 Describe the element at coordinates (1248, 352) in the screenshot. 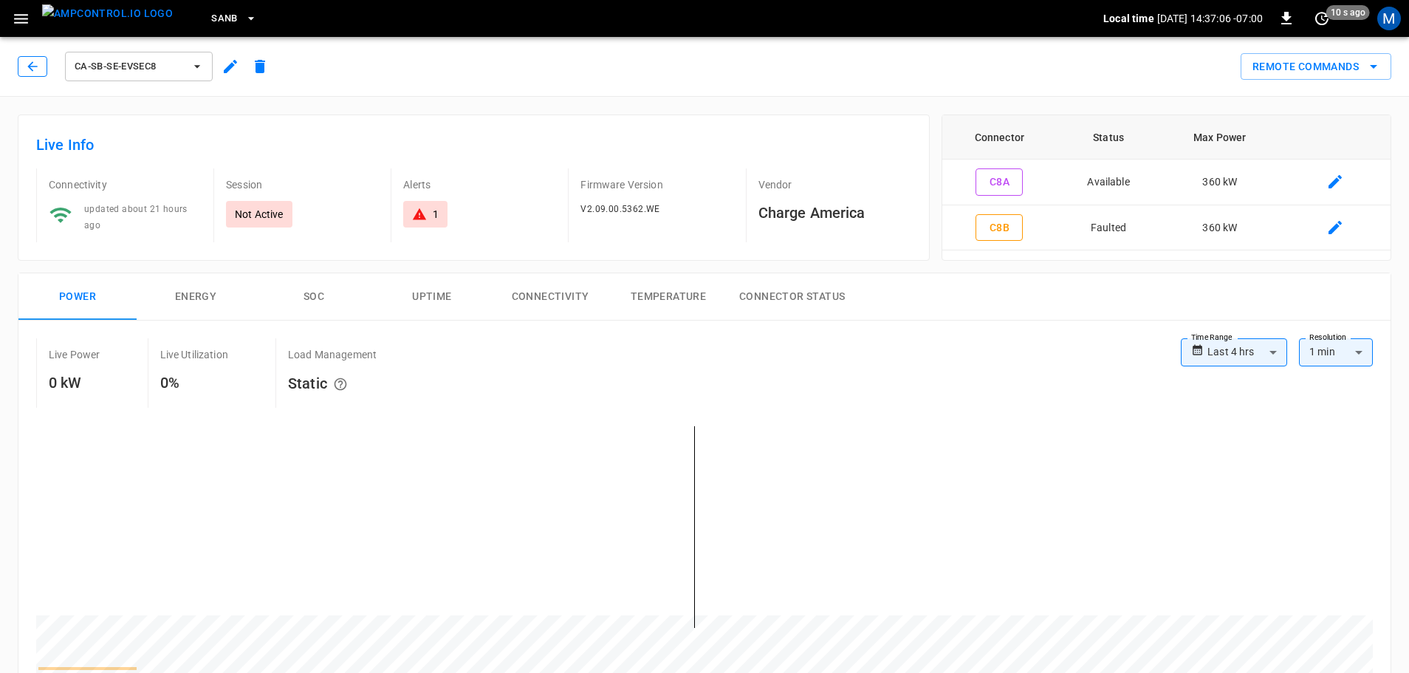

I see `div: Last 4 hrs` at that location.